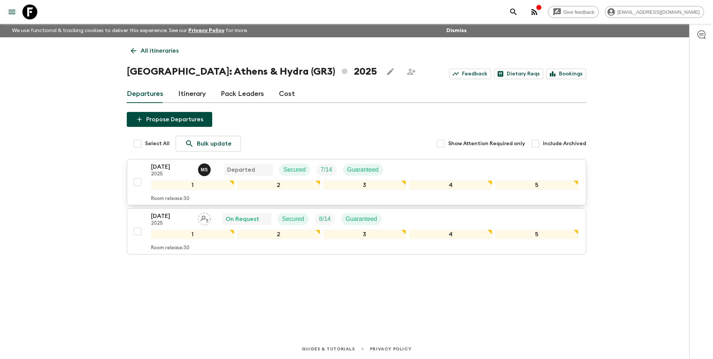 The width and height of the screenshot is (713, 359). What do you see at coordinates (328, 349) in the screenshot?
I see `a: Guides & Tutorials` at bounding box center [328, 349].